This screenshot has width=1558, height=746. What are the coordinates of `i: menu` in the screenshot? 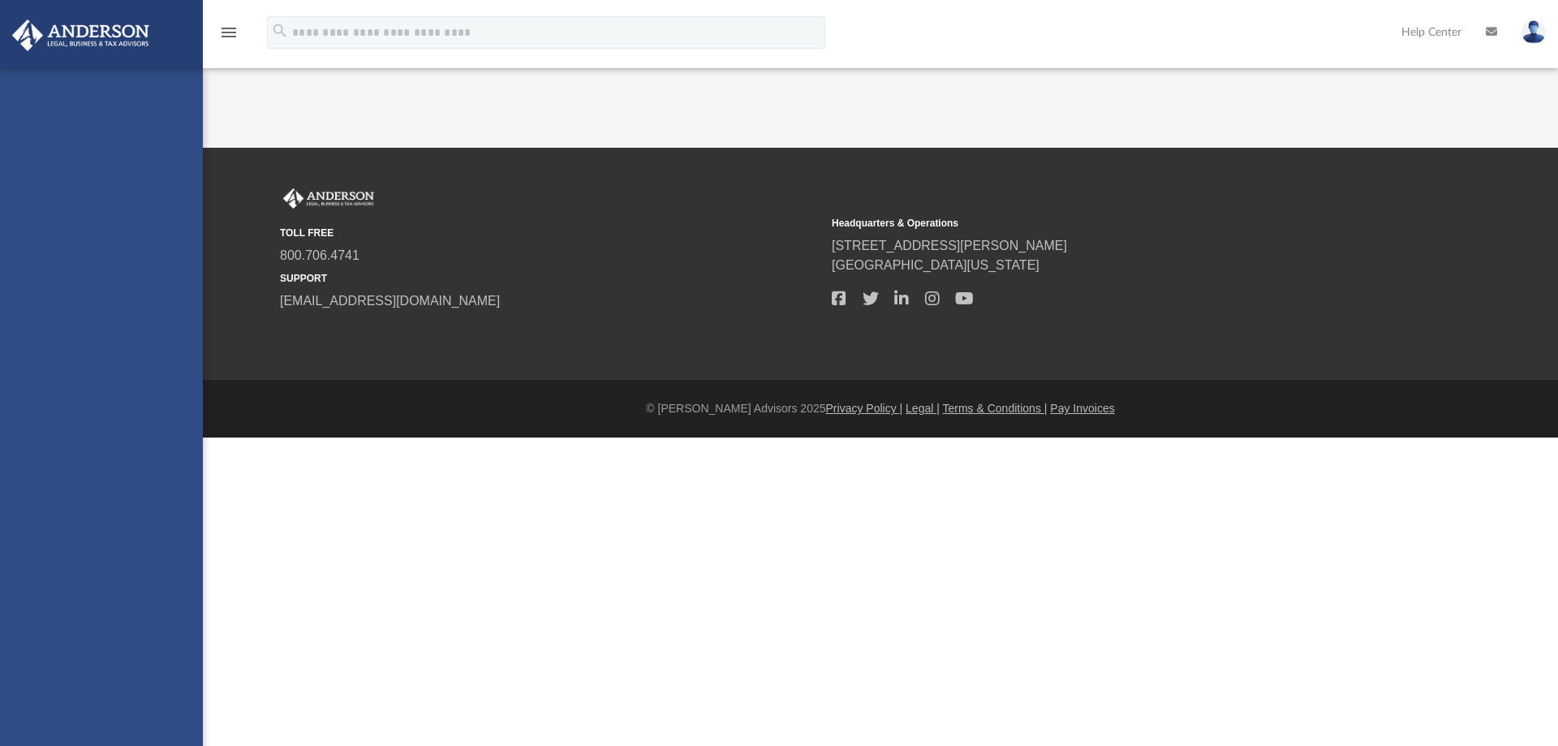 It's located at (229, 32).